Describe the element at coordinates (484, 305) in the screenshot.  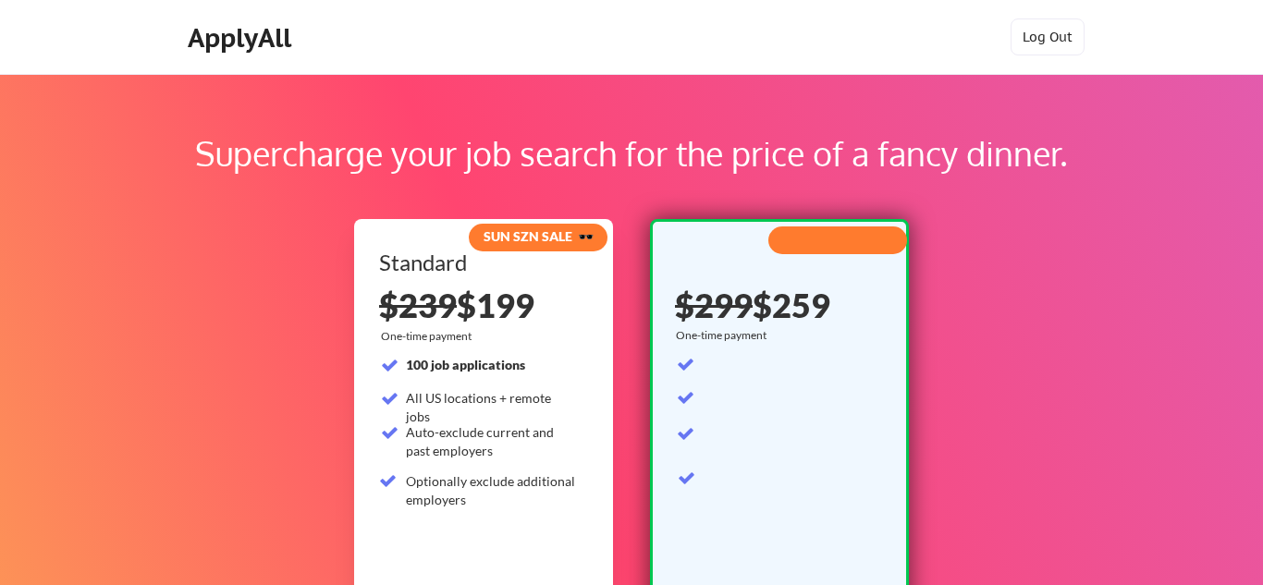
I see `div: $199` at that location.